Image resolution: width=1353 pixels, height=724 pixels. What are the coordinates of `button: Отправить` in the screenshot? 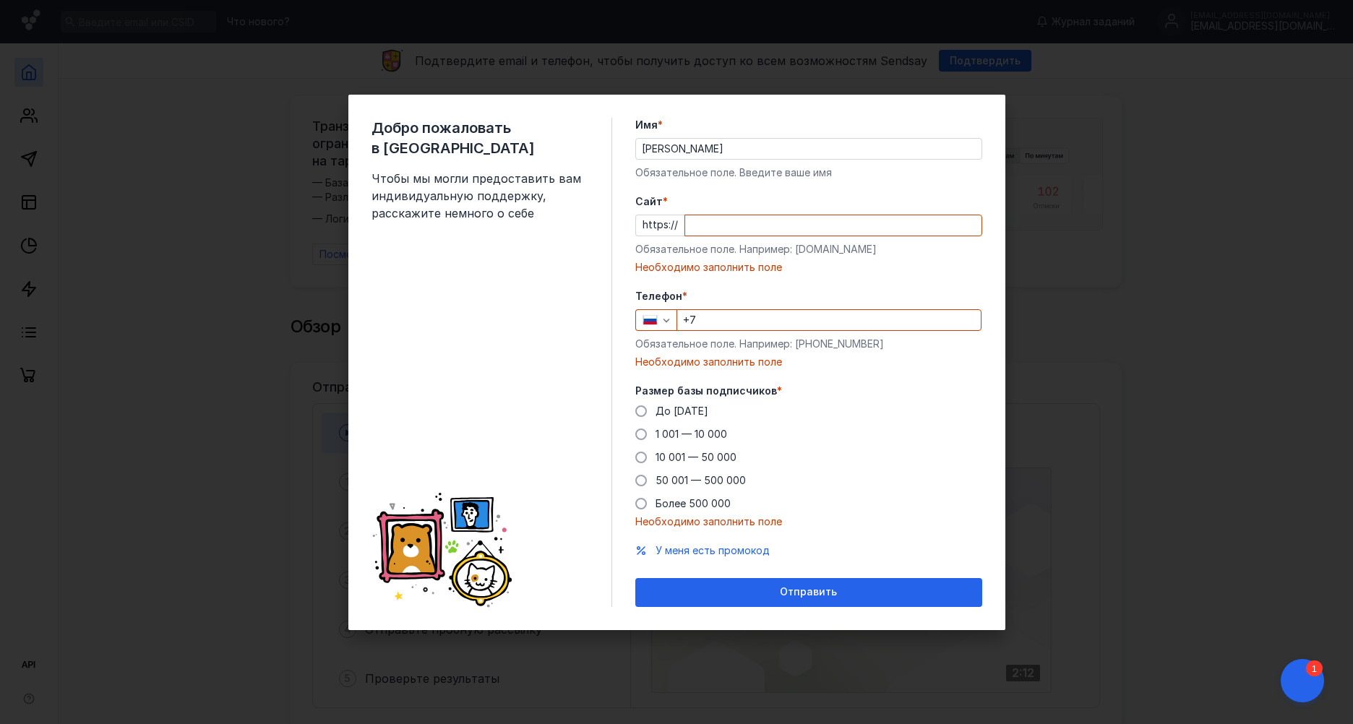 It's located at (809, 593).